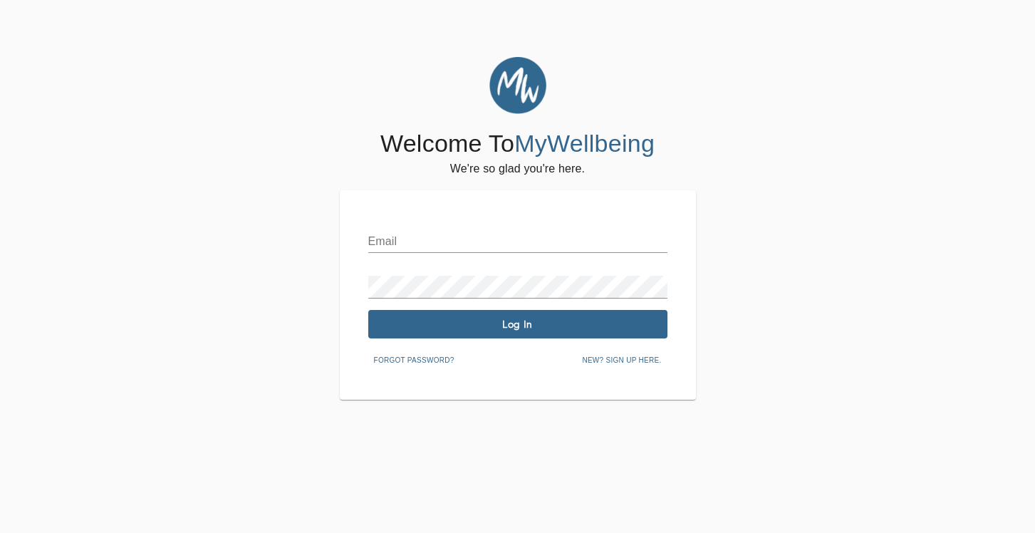 Image resolution: width=1035 pixels, height=533 pixels. I want to click on img: MyWellbeing, so click(518, 85).